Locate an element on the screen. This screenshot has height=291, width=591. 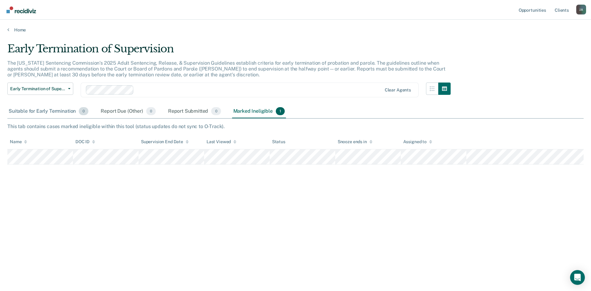
div: Report Submitted0 is located at coordinates (195, 111).